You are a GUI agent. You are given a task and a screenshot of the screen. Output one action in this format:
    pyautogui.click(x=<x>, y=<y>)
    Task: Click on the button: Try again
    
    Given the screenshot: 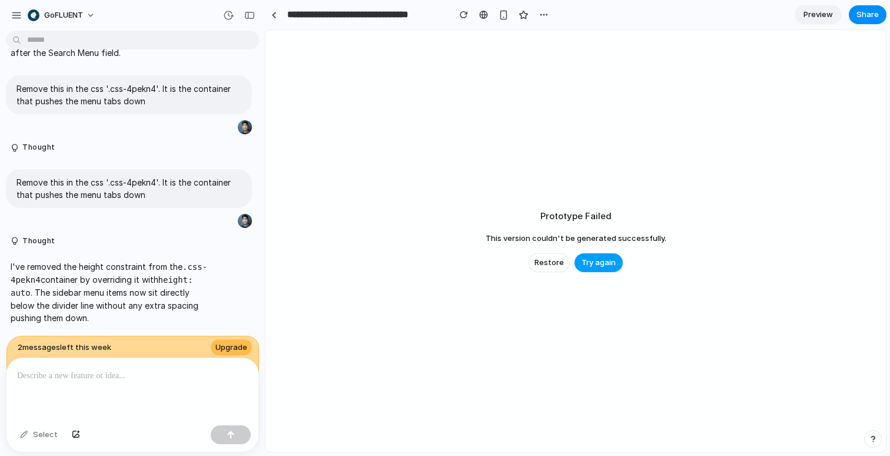 What is the action you would take?
    pyautogui.click(x=599, y=263)
    